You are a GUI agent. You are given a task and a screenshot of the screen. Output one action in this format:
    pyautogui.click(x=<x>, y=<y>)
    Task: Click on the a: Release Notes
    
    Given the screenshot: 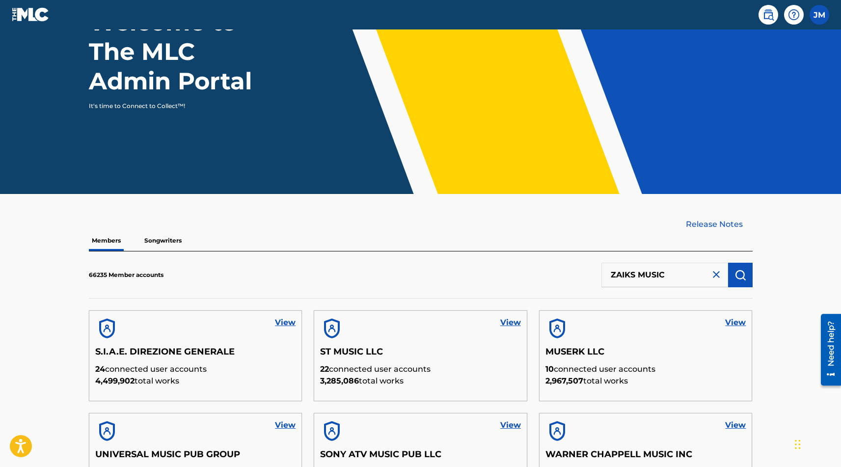 What is the action you would take?
    pyautogui.click(x=719, y=224)
    